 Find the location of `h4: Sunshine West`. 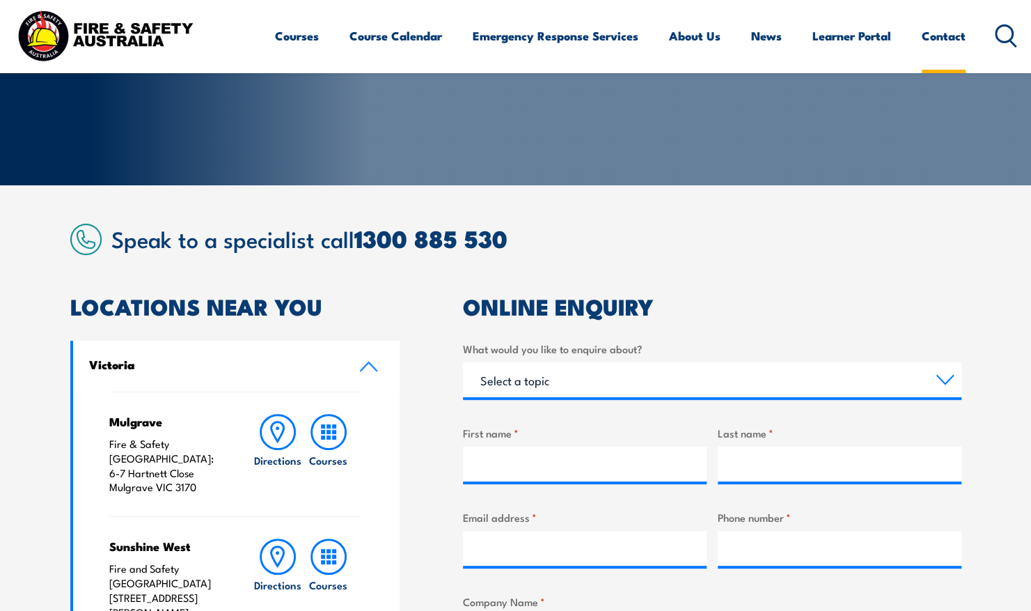

h4: Sunshine West is located at coordinates (167, 546).